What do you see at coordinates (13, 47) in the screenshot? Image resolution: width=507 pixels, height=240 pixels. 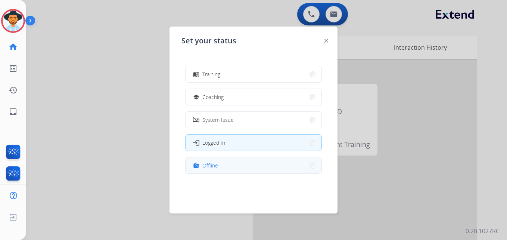 I see `mat-icon: home` at bounding box center [13, 47].